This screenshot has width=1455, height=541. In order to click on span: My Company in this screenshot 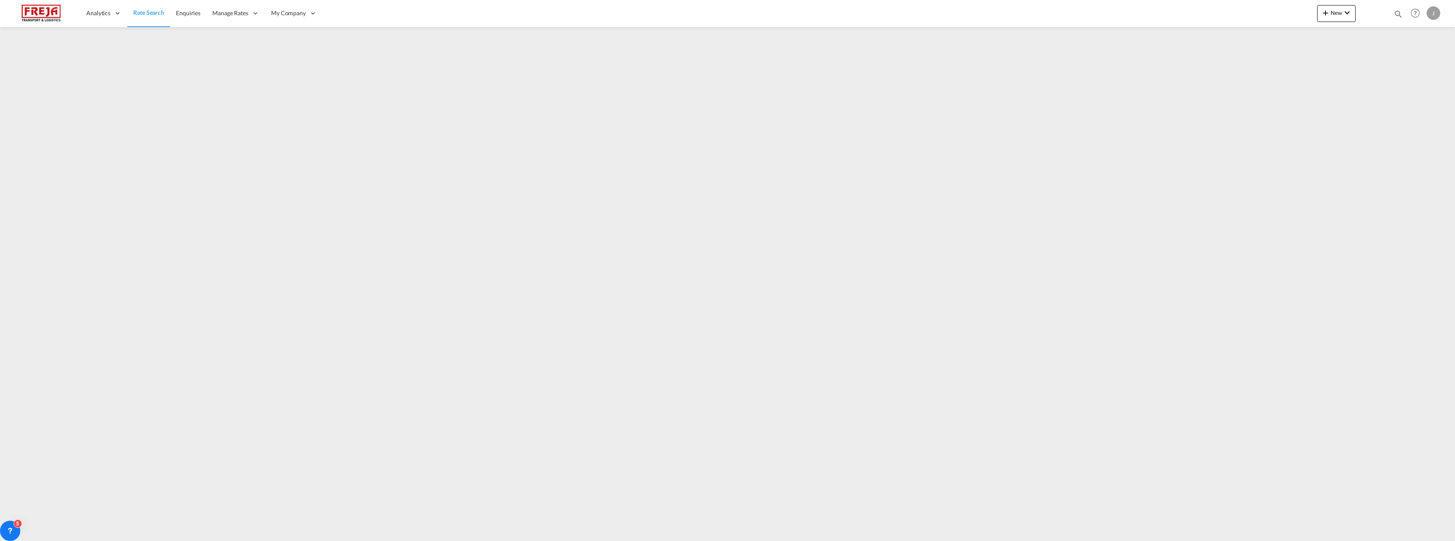, I will do `click(288, 13)`.